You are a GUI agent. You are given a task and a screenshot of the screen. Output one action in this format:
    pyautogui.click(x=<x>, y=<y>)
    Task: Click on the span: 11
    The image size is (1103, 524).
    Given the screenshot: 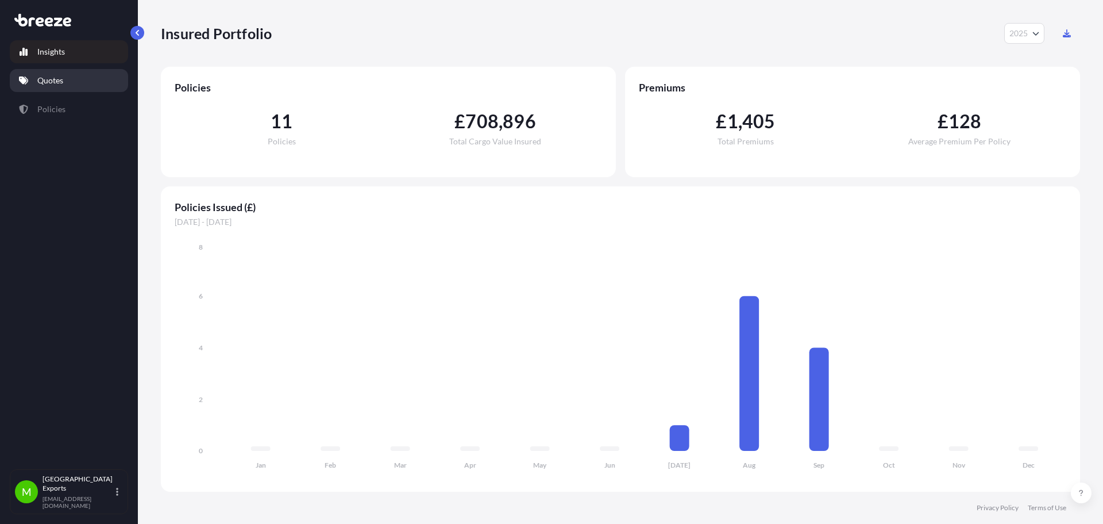 What is the action you would take?
    pyautogui.click(x=282, y=121)
    